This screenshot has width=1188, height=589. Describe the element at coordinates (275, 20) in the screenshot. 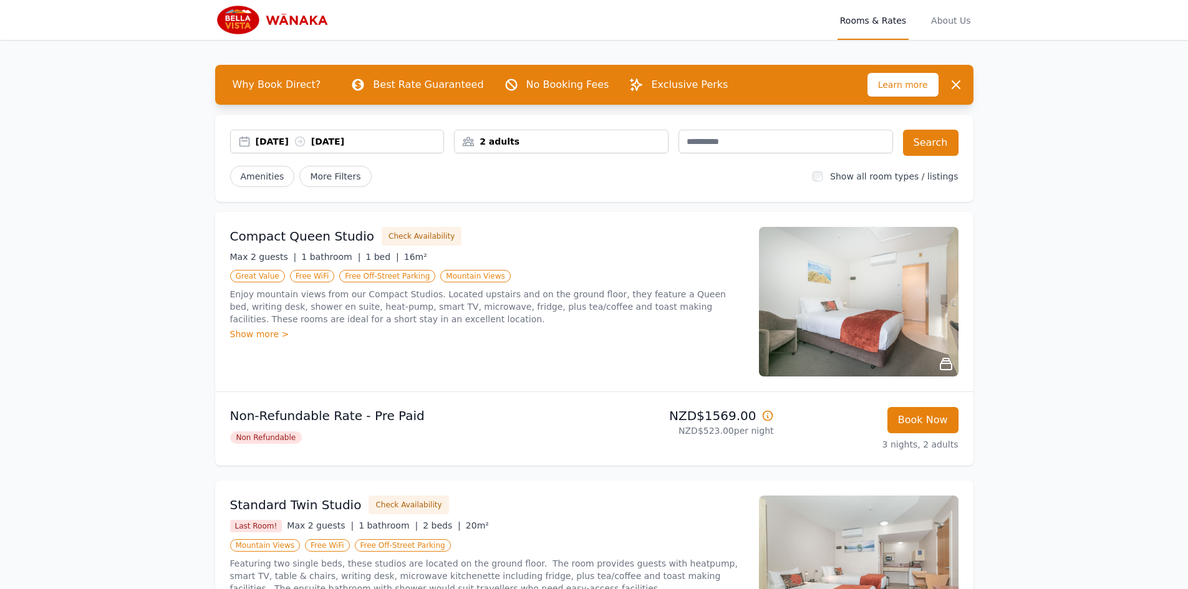

I see `img: Bella Vista Wanaka` at that location.